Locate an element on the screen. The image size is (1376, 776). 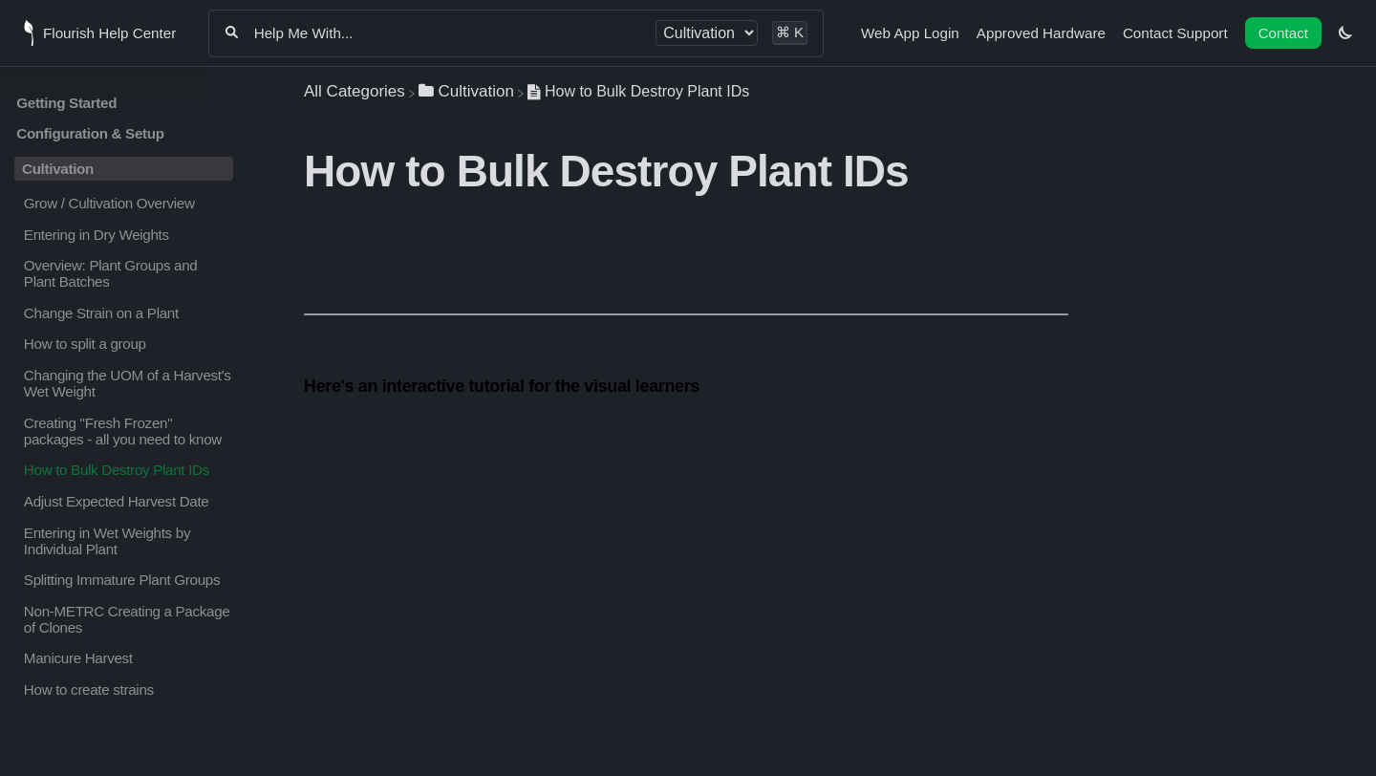
a: Grow / Cultivation Overview is located at coordinates (123, 203).